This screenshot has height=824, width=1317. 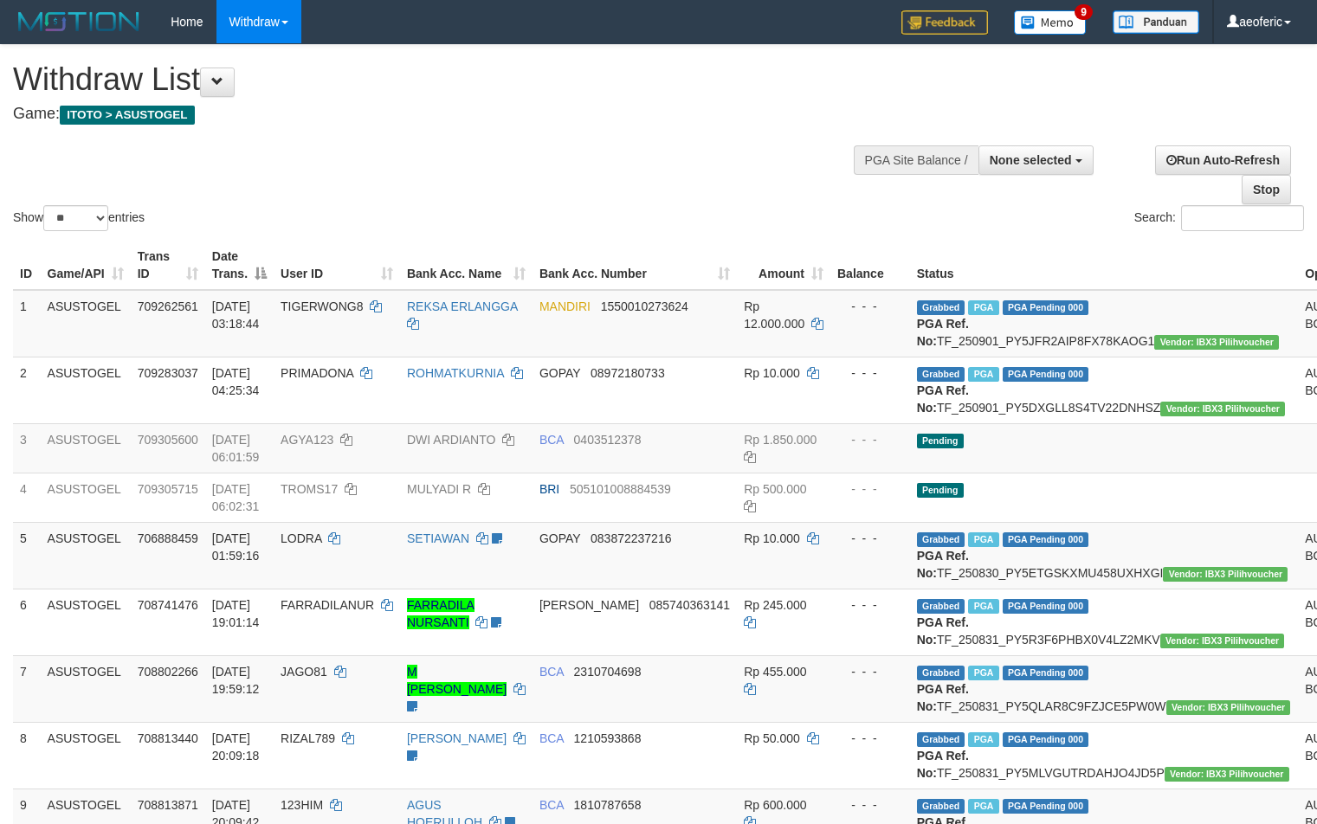 What do you see at coordinates (1266, 190) in the screenshot?
I see `a: Stop` at bounding box center [1266, 190].